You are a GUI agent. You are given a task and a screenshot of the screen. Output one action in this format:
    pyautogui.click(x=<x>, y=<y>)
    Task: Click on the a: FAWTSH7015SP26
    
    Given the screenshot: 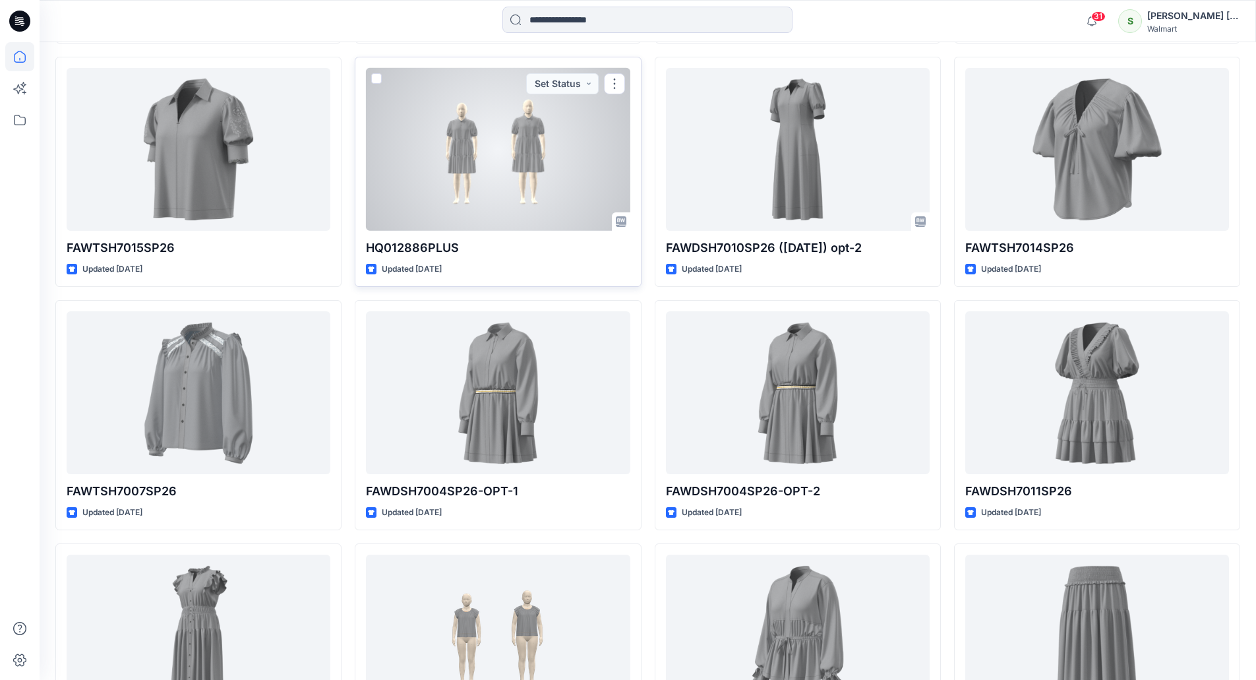 What is the action you would take?
    pyautogui.click(x=198, y=149)
    